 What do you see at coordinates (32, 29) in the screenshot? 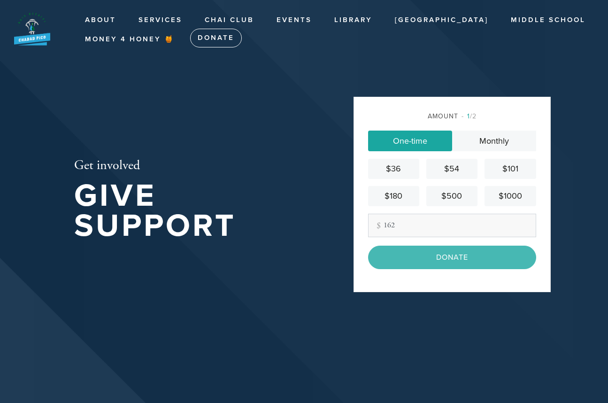
I see `img: New%20BB%20Logo_0.png` at bounding box center [32, 29].